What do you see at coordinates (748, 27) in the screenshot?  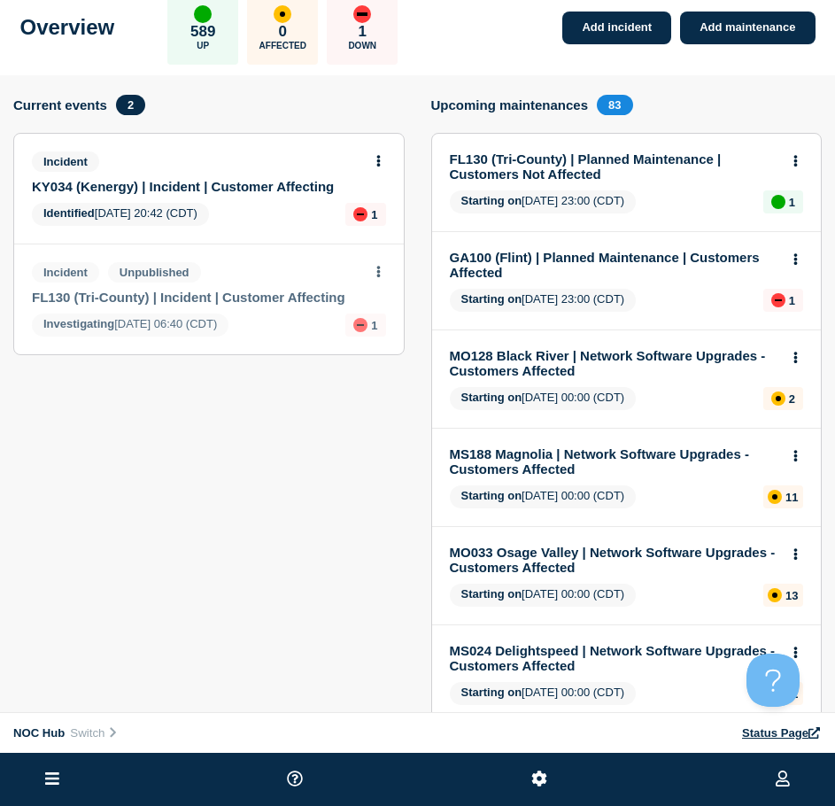 I see `a: Add maintenance` at bounding box center [748, 27].